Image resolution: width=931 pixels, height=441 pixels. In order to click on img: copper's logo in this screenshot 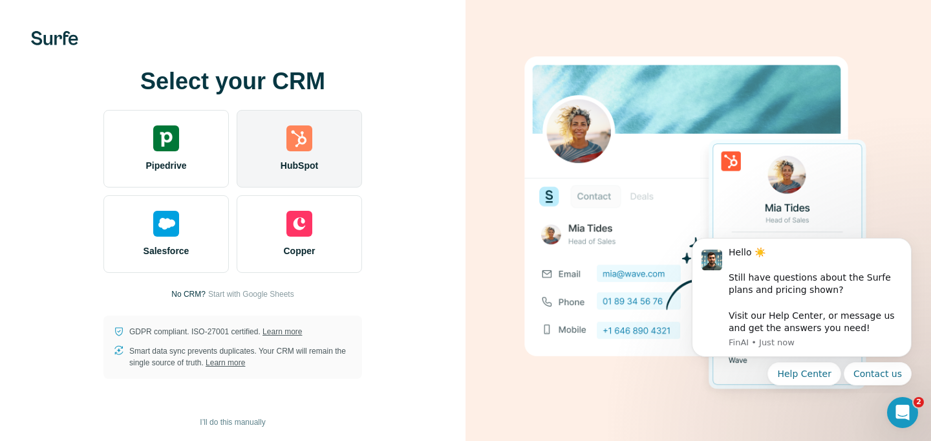, I will do `click(299, 224)`.